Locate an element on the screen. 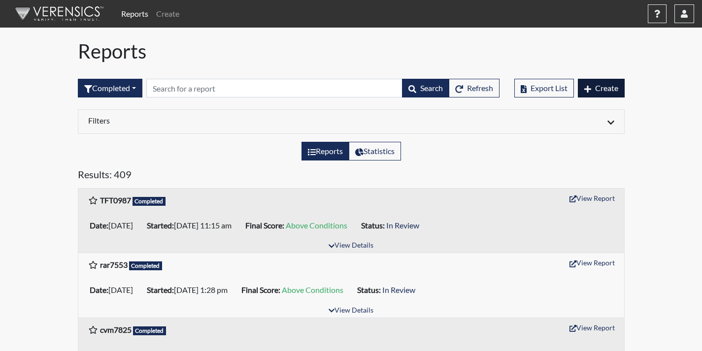  button: Search is located at coordinates (426, 88).